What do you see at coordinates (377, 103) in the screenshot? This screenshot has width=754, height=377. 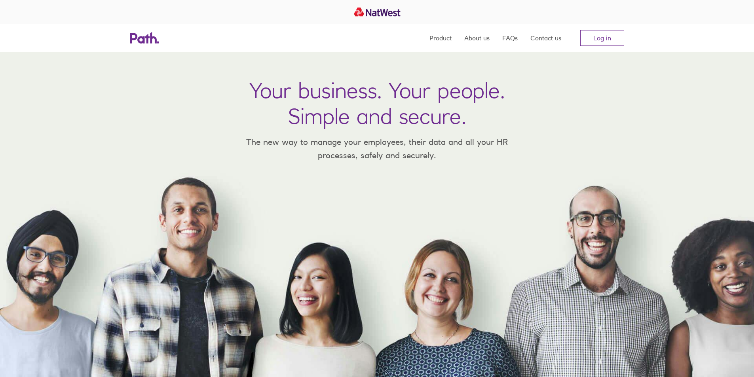 I see `h1: Your business. Your people. Simple and secure.` at bounding box center [377, 103].